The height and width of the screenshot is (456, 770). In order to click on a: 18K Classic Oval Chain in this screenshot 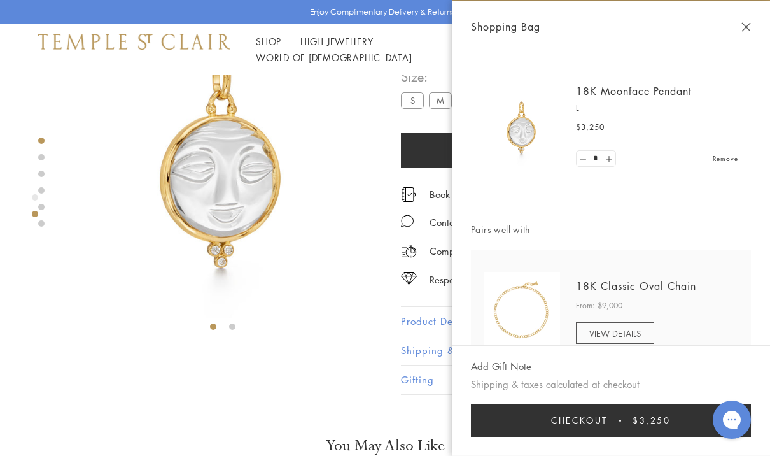, I will do `click(636, 286)`.